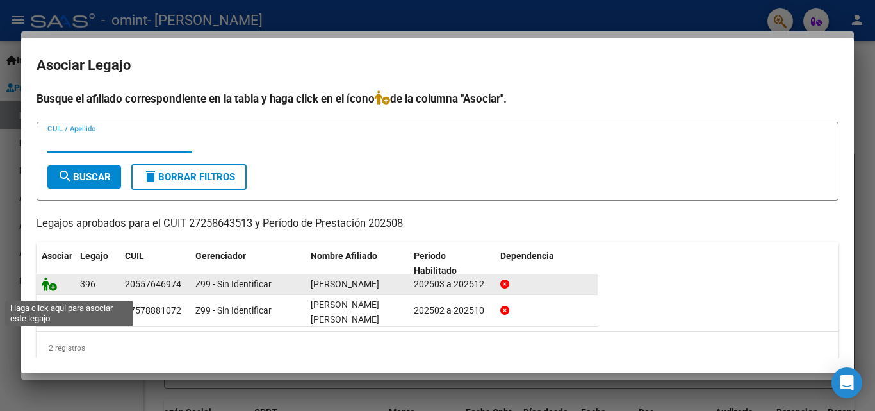 The width and height of the screenshot is (875, 411). What do you see at coordinates (84, 177) in the screenshot?
I see `button: Buscar` at bounding box center [84, 177].